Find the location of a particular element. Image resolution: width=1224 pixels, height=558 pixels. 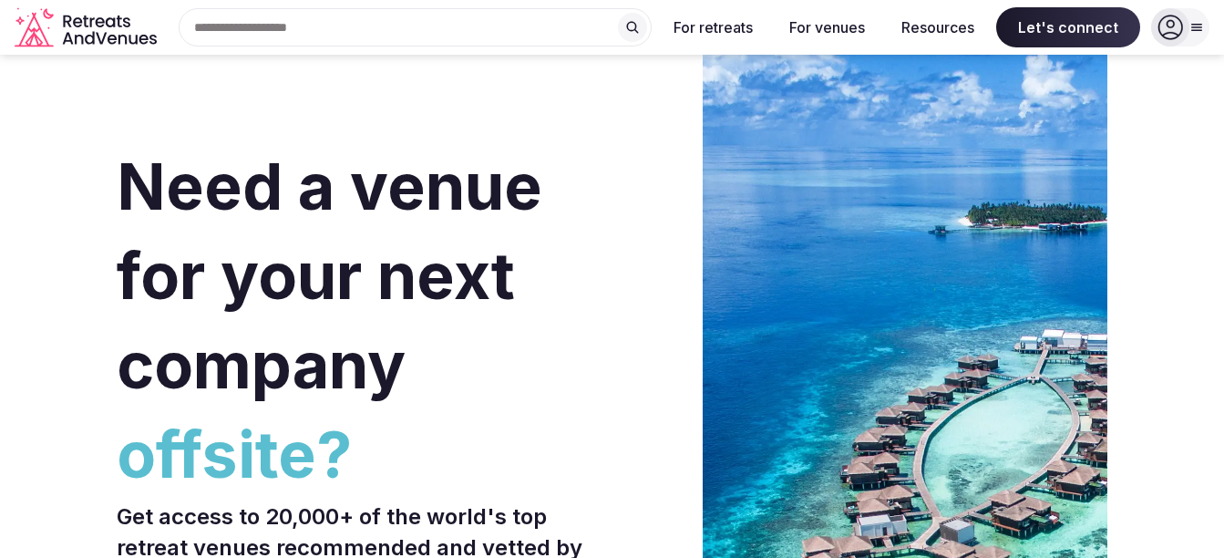

button: Resources is located at coordinates (938, 27).